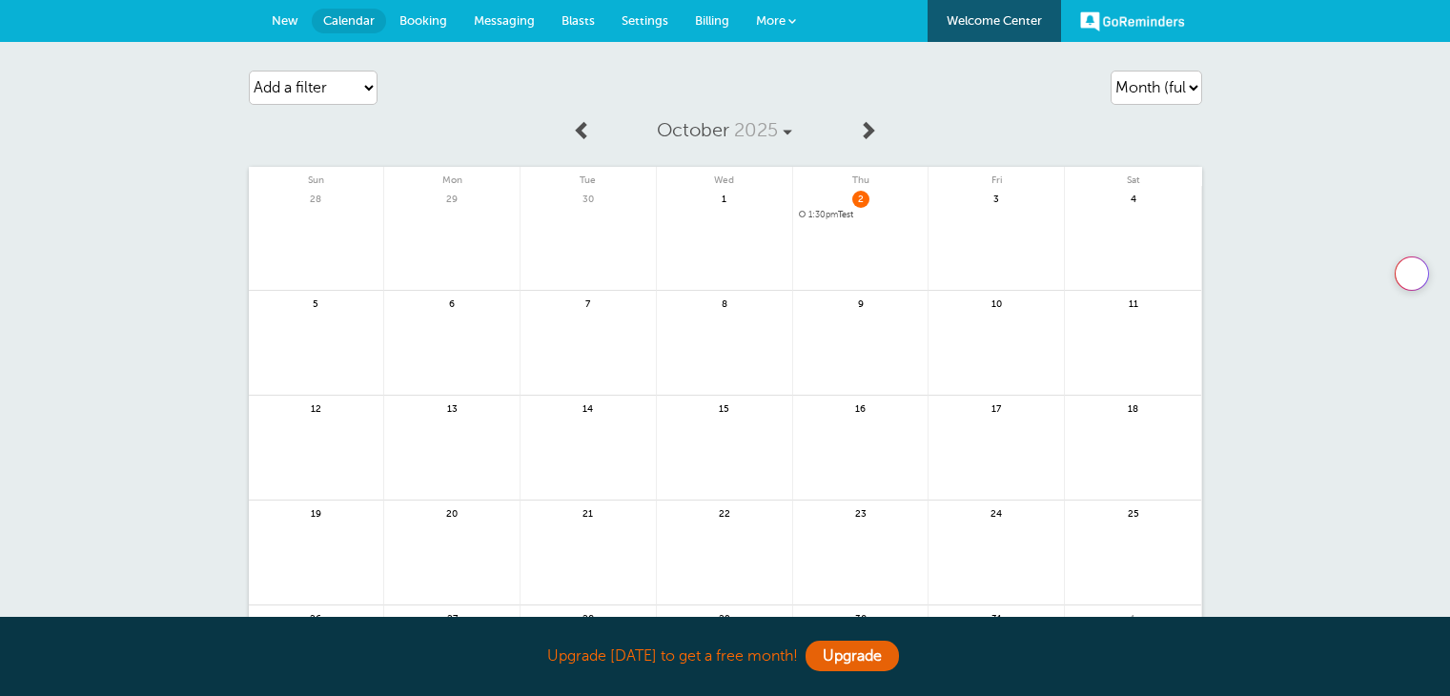 The width and height of the screenshot is (1450, 696). Describe the element at coordinates (349, 20) in the screenshot. I see `span: Calendar` at that location.